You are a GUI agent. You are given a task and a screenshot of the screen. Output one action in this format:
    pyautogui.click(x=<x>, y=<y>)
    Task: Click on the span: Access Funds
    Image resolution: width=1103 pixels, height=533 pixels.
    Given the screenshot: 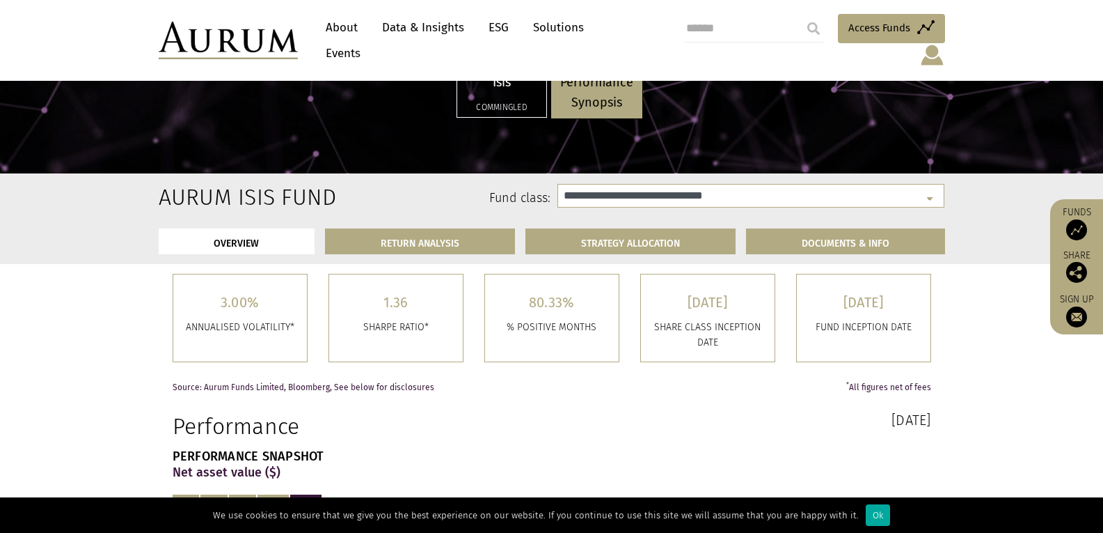 What is the action you would take?
    pyautogui.click(x=879, y=28)
    